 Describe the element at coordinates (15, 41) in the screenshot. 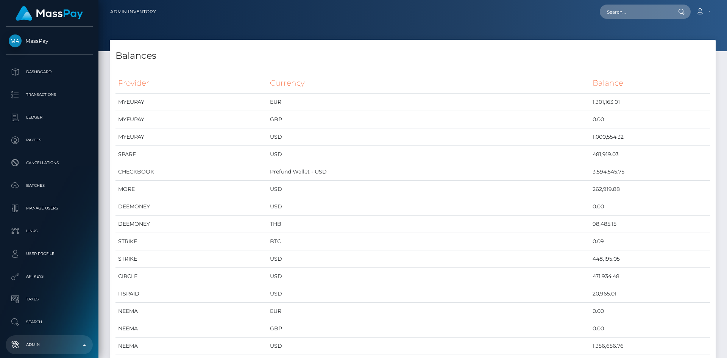

I see `img: MassPay` at that location.